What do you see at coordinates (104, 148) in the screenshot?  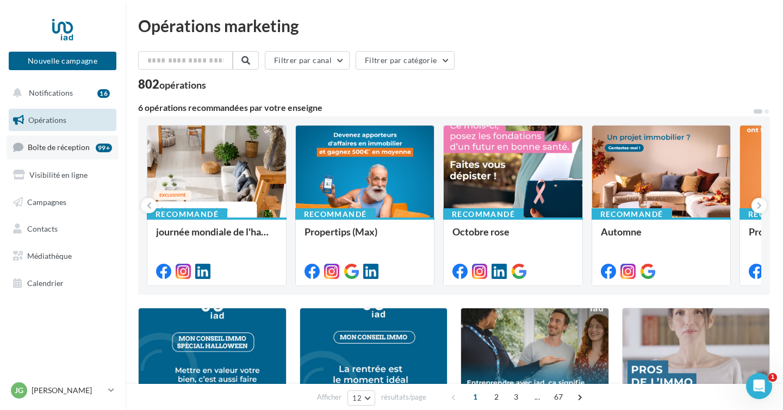 I see `div: 99+` at bounding box center [104, 148].